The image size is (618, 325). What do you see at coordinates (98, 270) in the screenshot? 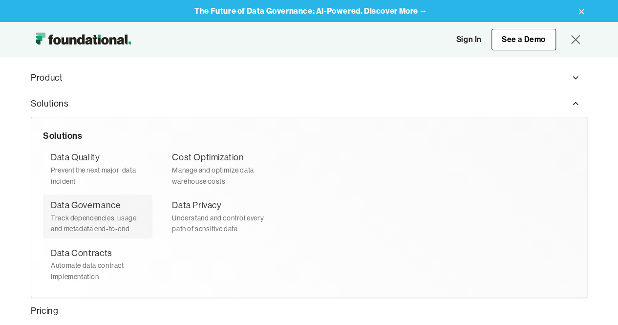
I see `div: Automate data contract implementation` at bounding box center [98, 270].